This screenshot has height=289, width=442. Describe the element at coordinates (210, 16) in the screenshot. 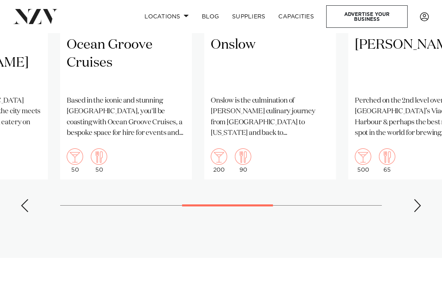

I see `a: BLOG` at that location.